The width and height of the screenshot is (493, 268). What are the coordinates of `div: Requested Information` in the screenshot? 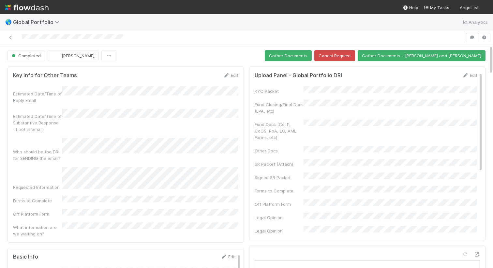 It's located at (37, 187).